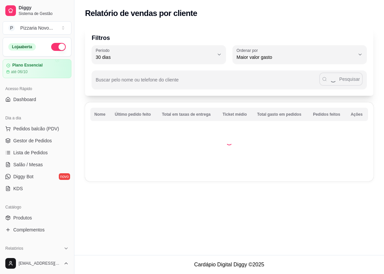  What do you see at coordinates (28, 164) in the screenshot?
I see `span: Salão / Mesas` at bounding box center [28, 164].